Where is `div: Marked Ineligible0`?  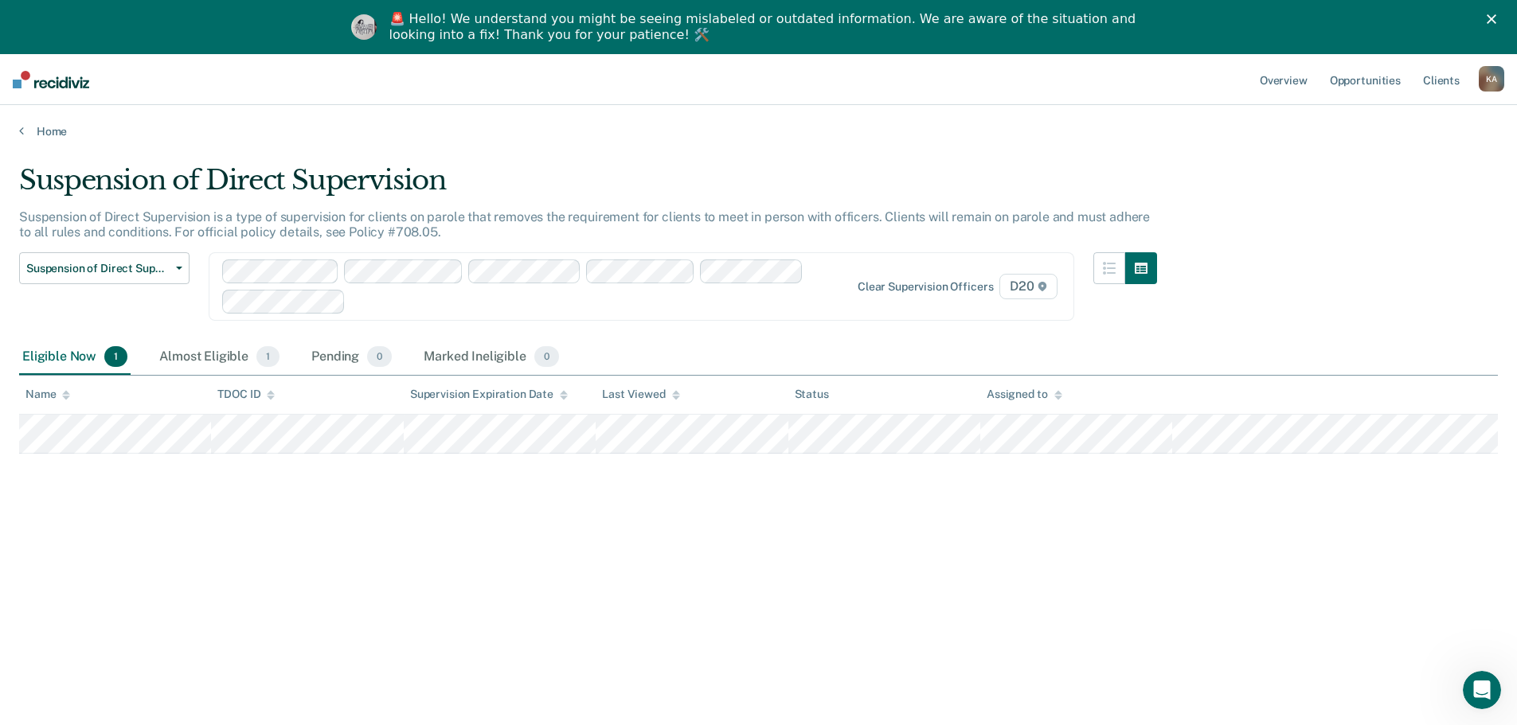
div: Marked Ineligible0 is located at coordinates (491, 358).